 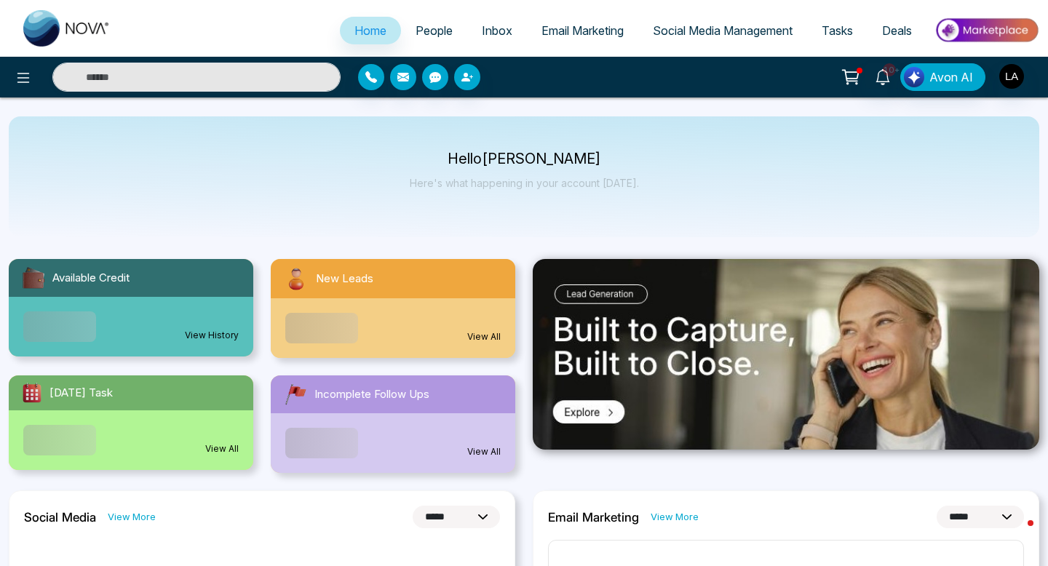 I want to click on img: Nova CRM Logo, so click(x=67, y=28).